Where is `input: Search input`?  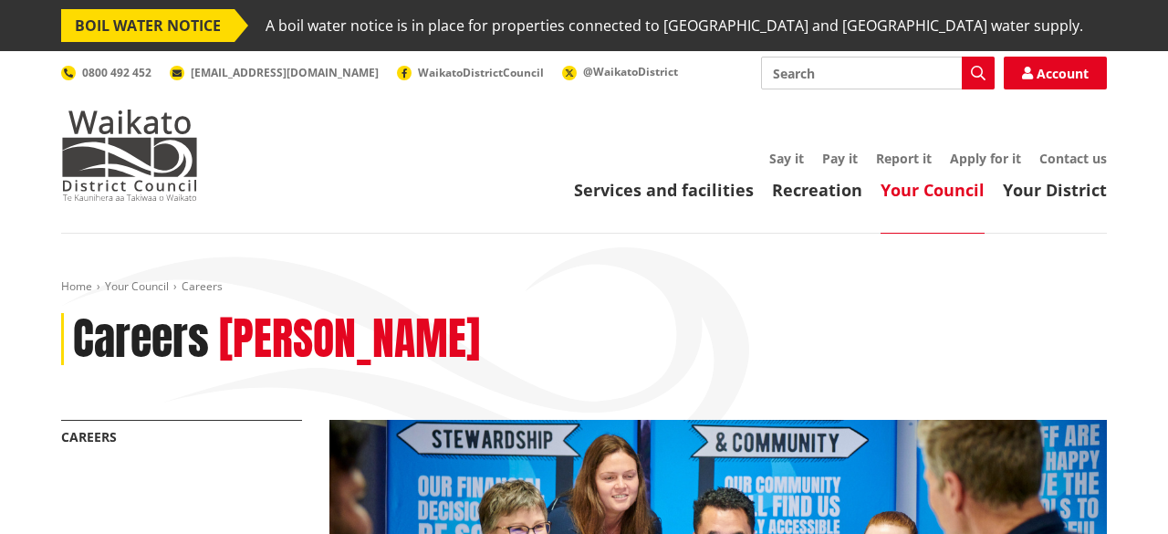
input: Search input is located at coordinates (878, 73).